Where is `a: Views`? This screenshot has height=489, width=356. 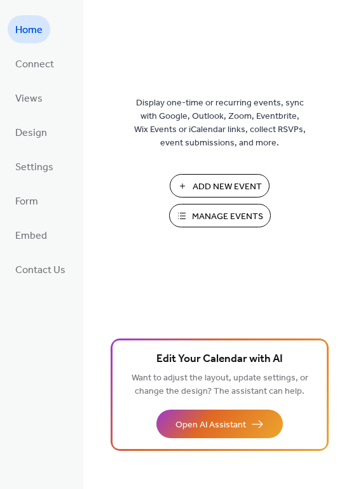 a: Views is located at coordinates (29, 98).